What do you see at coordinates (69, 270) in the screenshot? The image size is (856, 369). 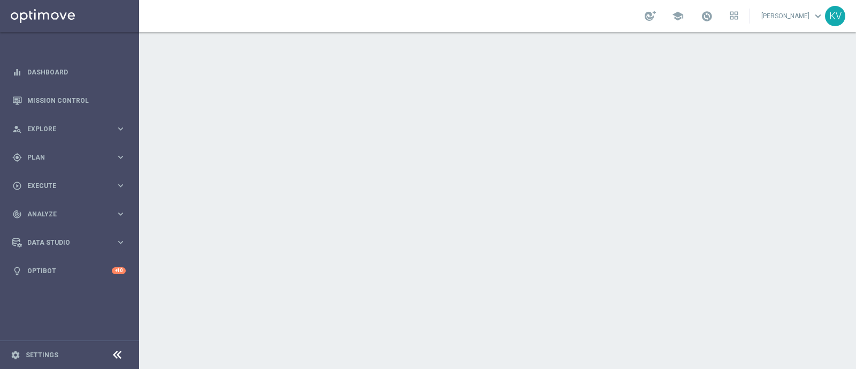 I see `div: Optibot` at bounding box center [69, 270].